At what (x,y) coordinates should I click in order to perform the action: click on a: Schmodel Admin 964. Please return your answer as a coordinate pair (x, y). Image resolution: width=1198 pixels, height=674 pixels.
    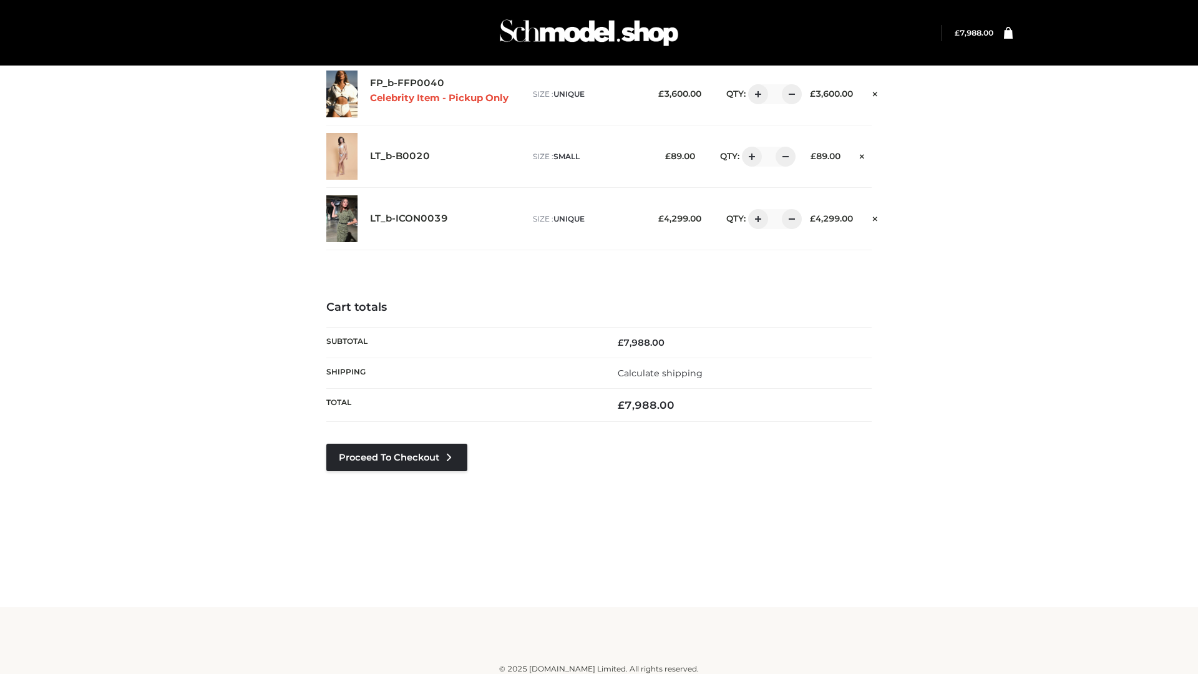
    Looking at the image, I should click on (589, 32).